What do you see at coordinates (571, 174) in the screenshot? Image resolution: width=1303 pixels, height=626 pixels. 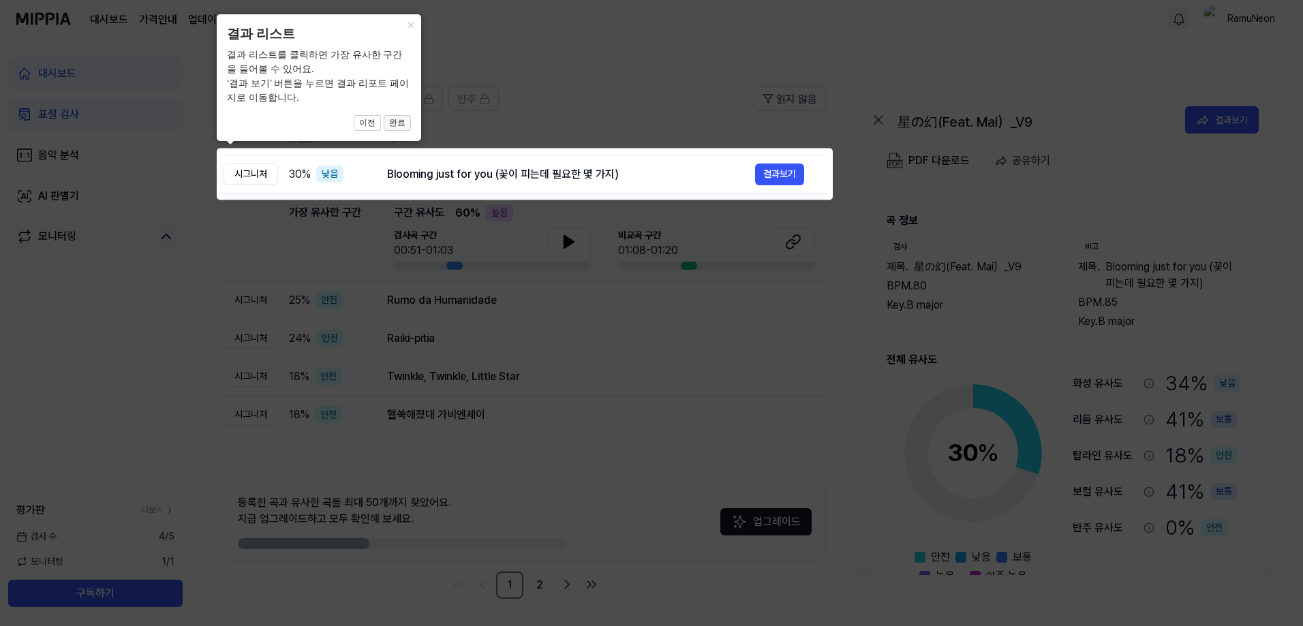 I see `div: Blooming just for you (꽃이 피는데 필요한 몇 가지)` at bounding box center [571, 174].